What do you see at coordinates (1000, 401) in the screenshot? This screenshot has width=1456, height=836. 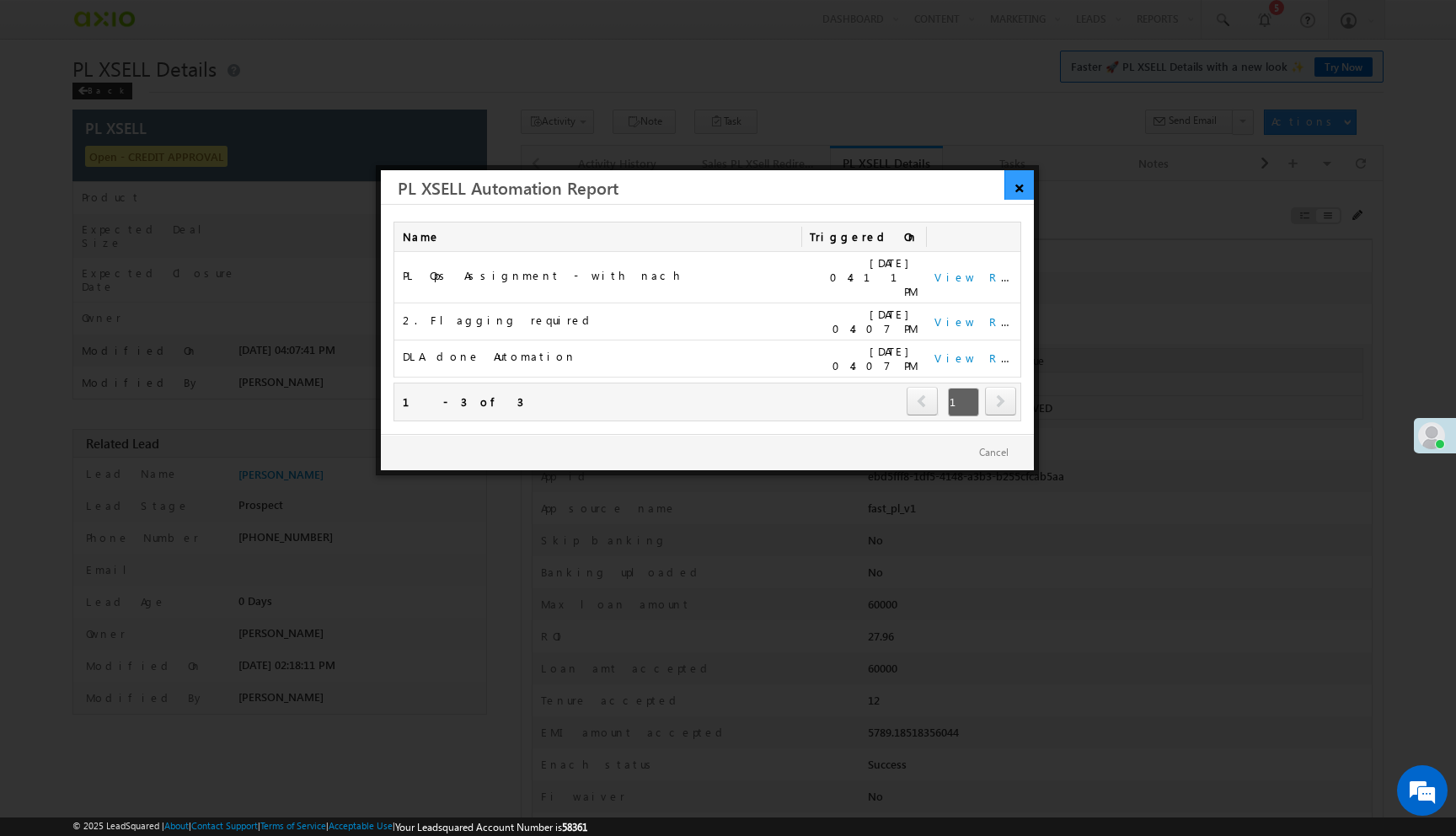 I see `span: next` at bounding box center [1000, 401].